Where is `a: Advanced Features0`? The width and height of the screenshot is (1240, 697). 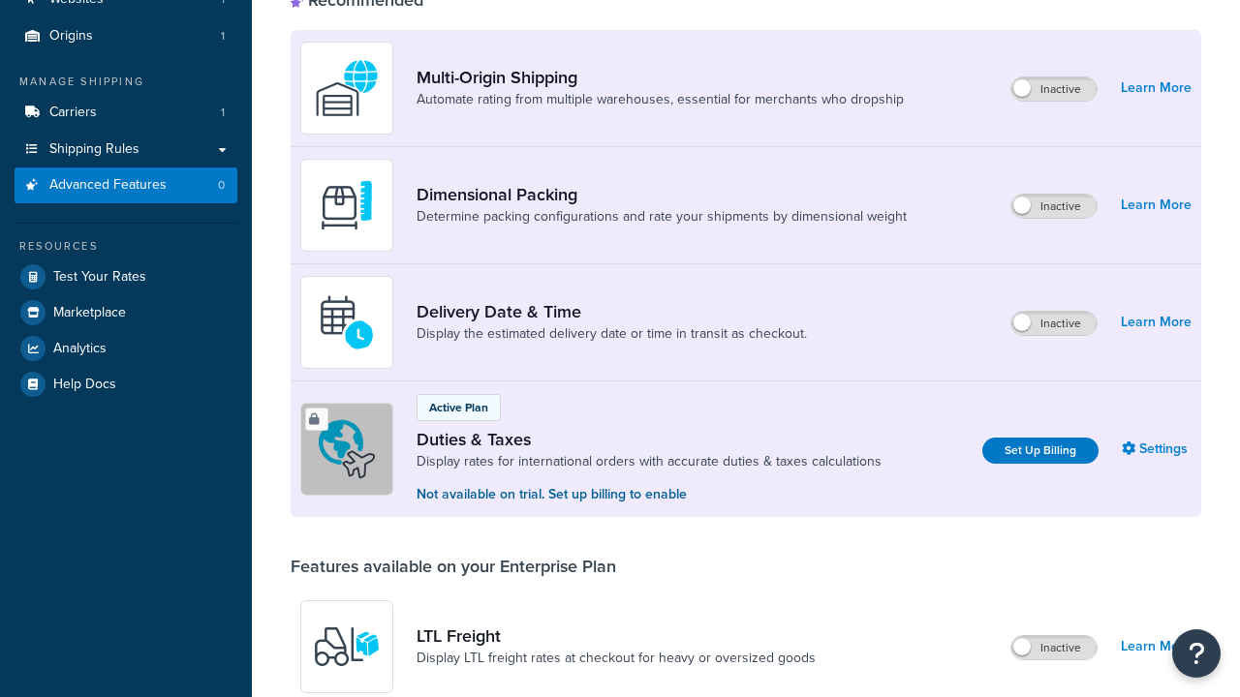 a: Advanced Features0 is located at coordinates (126, 185).